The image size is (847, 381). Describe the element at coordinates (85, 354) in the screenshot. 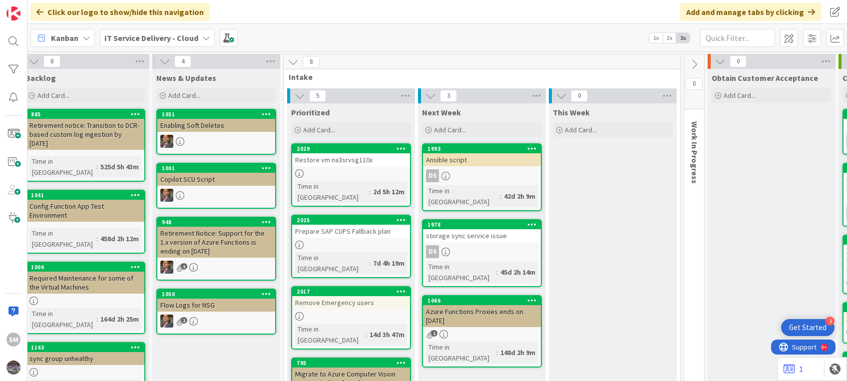

I see `div: 1143sync group unhealthy` at that location.